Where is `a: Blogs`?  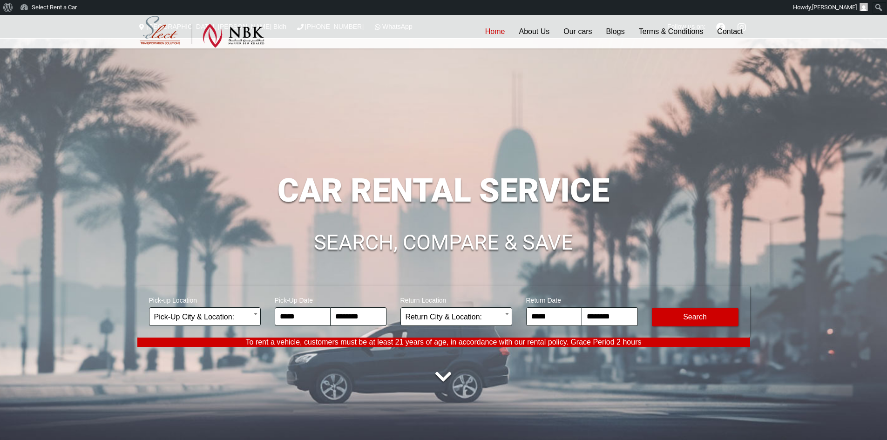
a: Blogs is located at coordinates (615, 32).